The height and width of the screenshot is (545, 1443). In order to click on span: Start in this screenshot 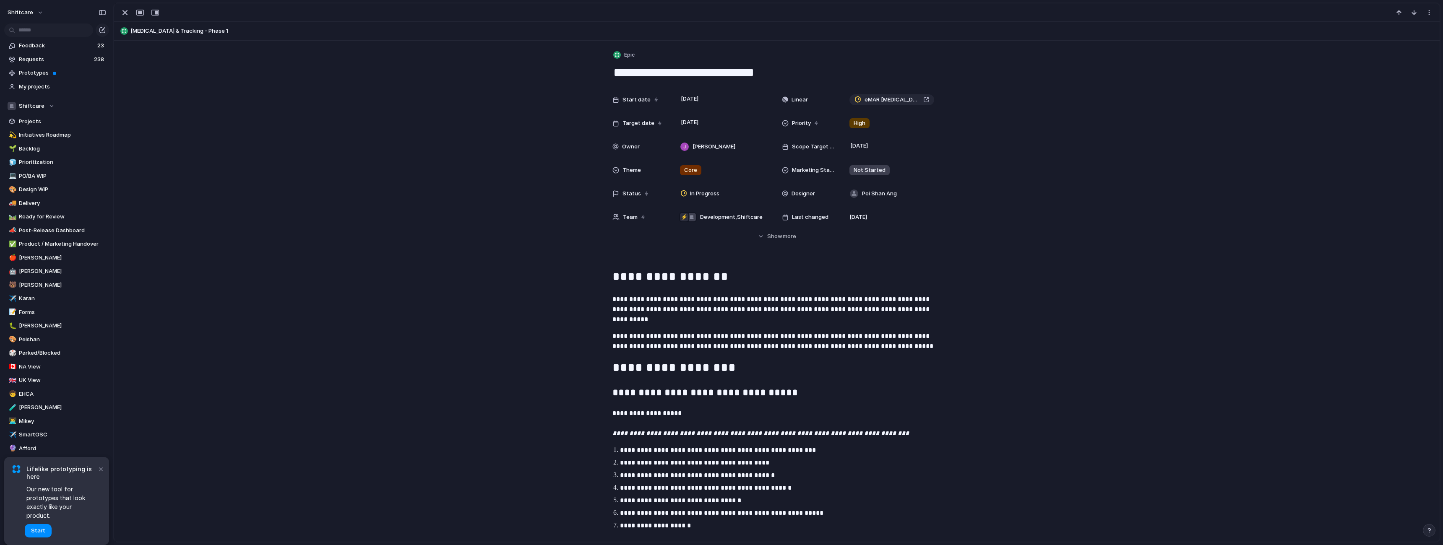, I will do `click(38, 531)`.